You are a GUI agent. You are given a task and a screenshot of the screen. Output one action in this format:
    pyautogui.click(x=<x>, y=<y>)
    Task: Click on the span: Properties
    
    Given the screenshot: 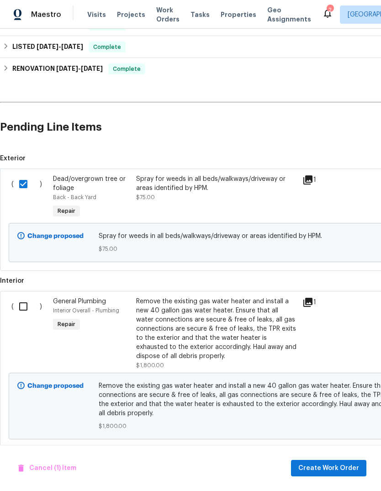 What is the action you would take?
    pyautogui.click(x=239, y=15)
    